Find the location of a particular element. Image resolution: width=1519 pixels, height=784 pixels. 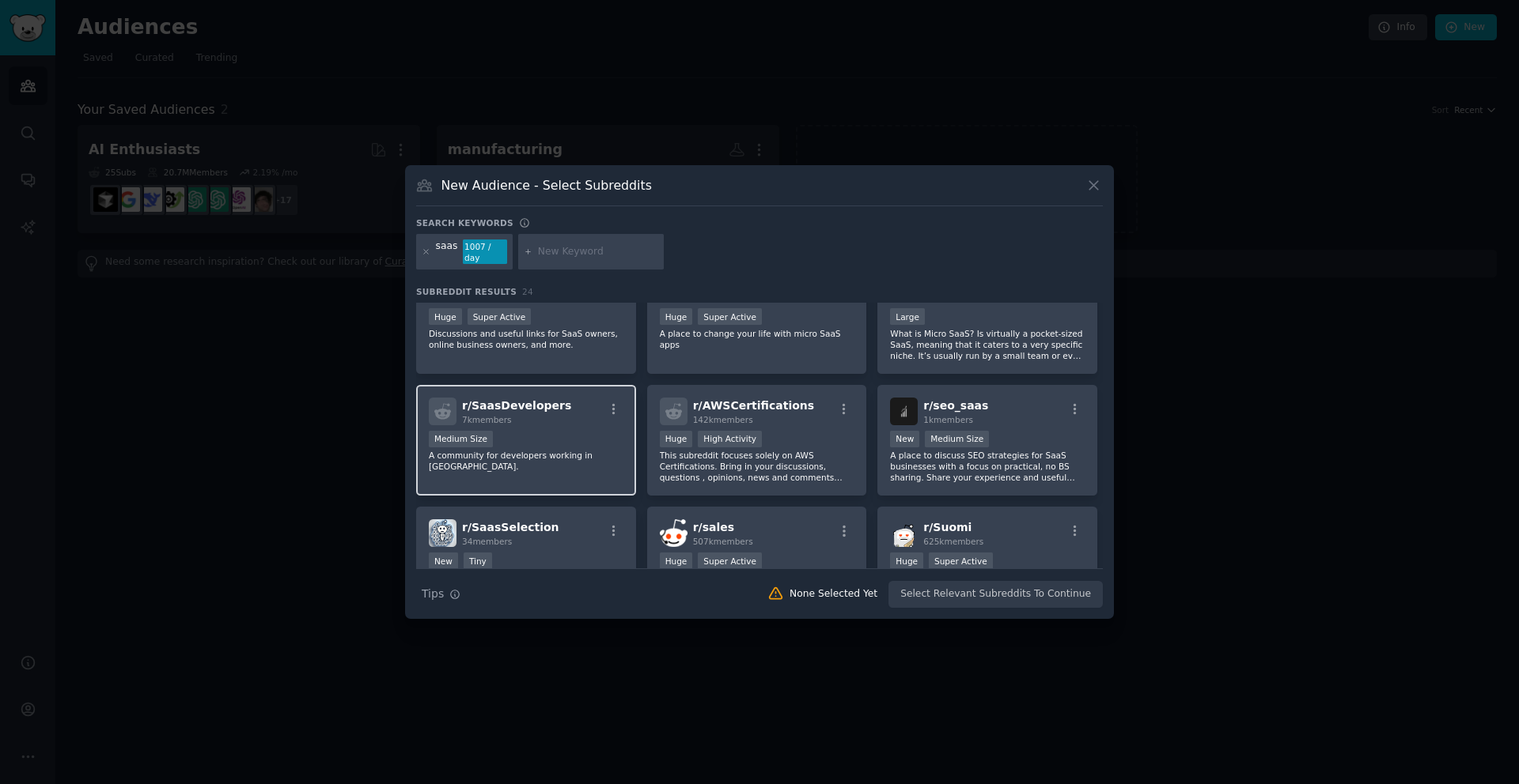

p: A place to discuss SEO strategies for SaaS businesses with a focus on practical, no BS sharing. S... is located at coordinates (988, 467).